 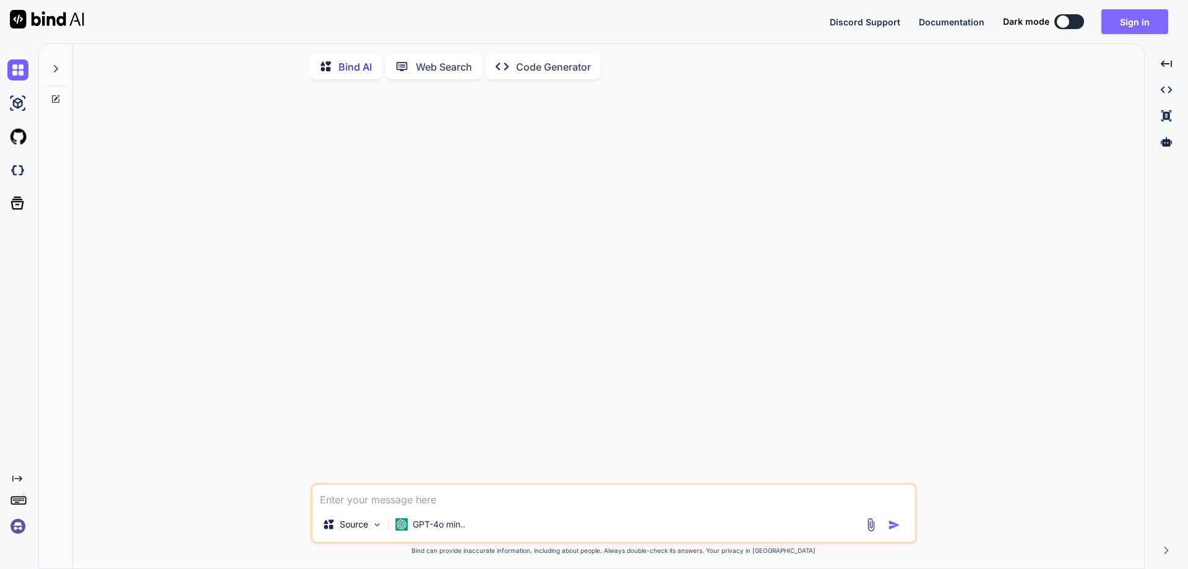 I want to click on p: GPT-4o min.., so click(x=439, y=524).